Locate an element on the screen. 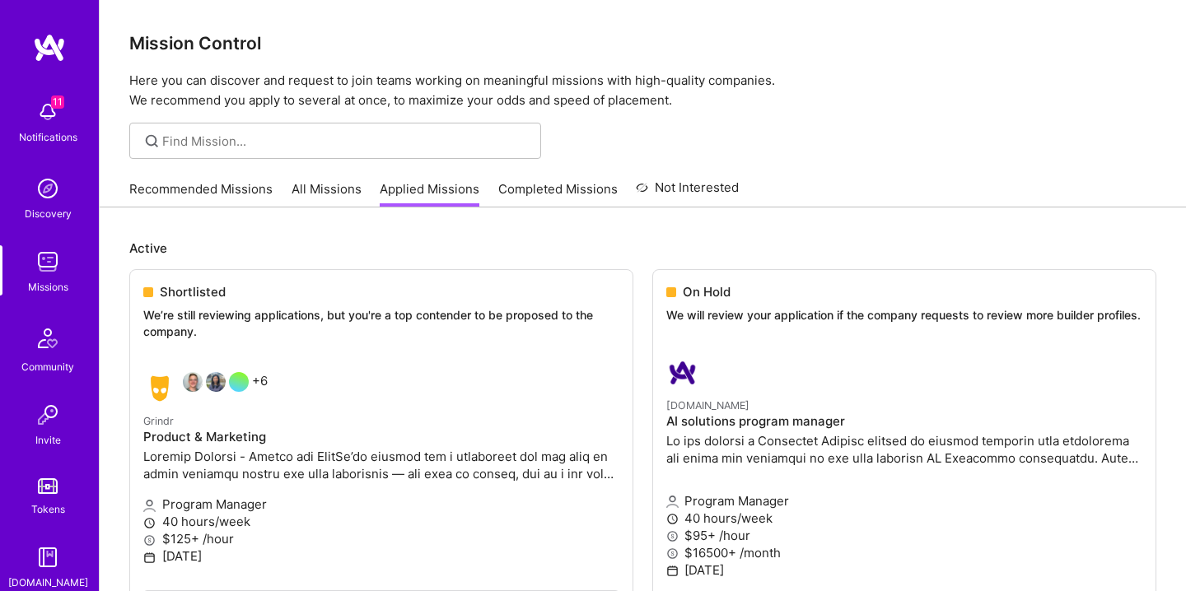  span: Shortlisted is located at coordinates (193, 292).